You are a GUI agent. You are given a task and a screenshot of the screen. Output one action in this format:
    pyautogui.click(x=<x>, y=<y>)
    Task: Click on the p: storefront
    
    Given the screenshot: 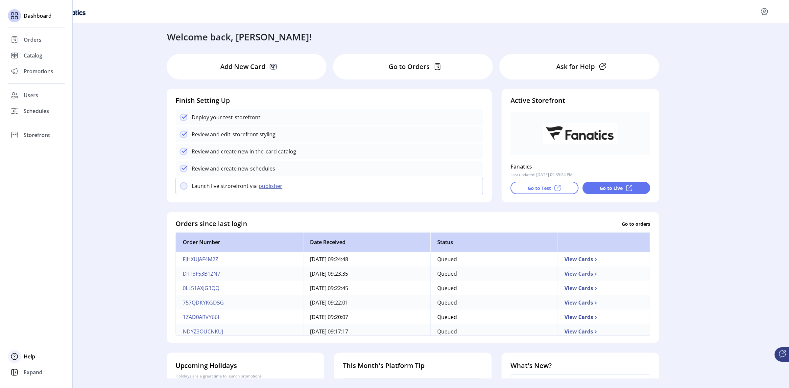 What is the action you would take?
    pyautogui.click(x=246, y=117)
    